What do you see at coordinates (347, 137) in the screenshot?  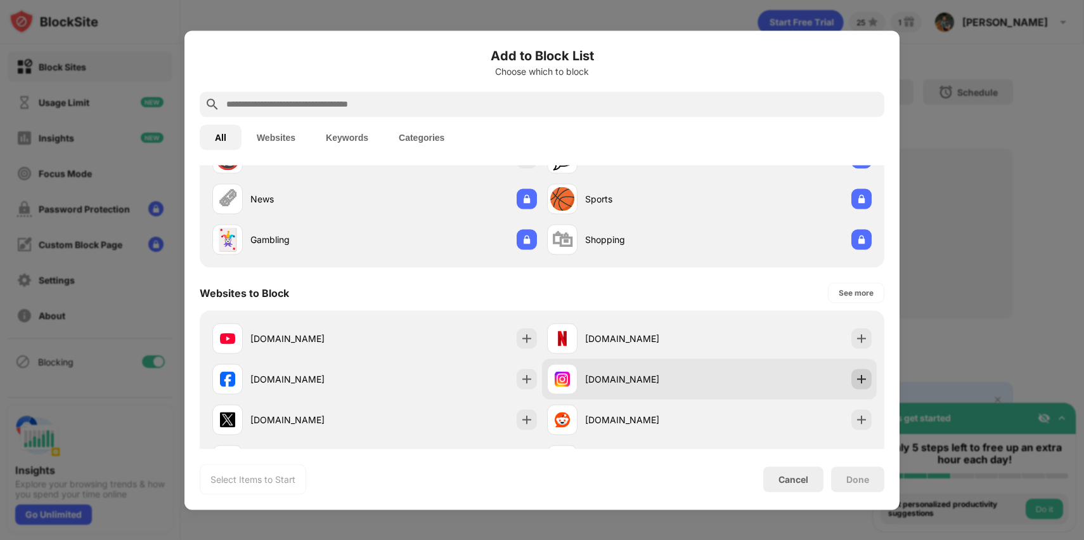 I see `button: Keywords` at bounding box center [347, 137].